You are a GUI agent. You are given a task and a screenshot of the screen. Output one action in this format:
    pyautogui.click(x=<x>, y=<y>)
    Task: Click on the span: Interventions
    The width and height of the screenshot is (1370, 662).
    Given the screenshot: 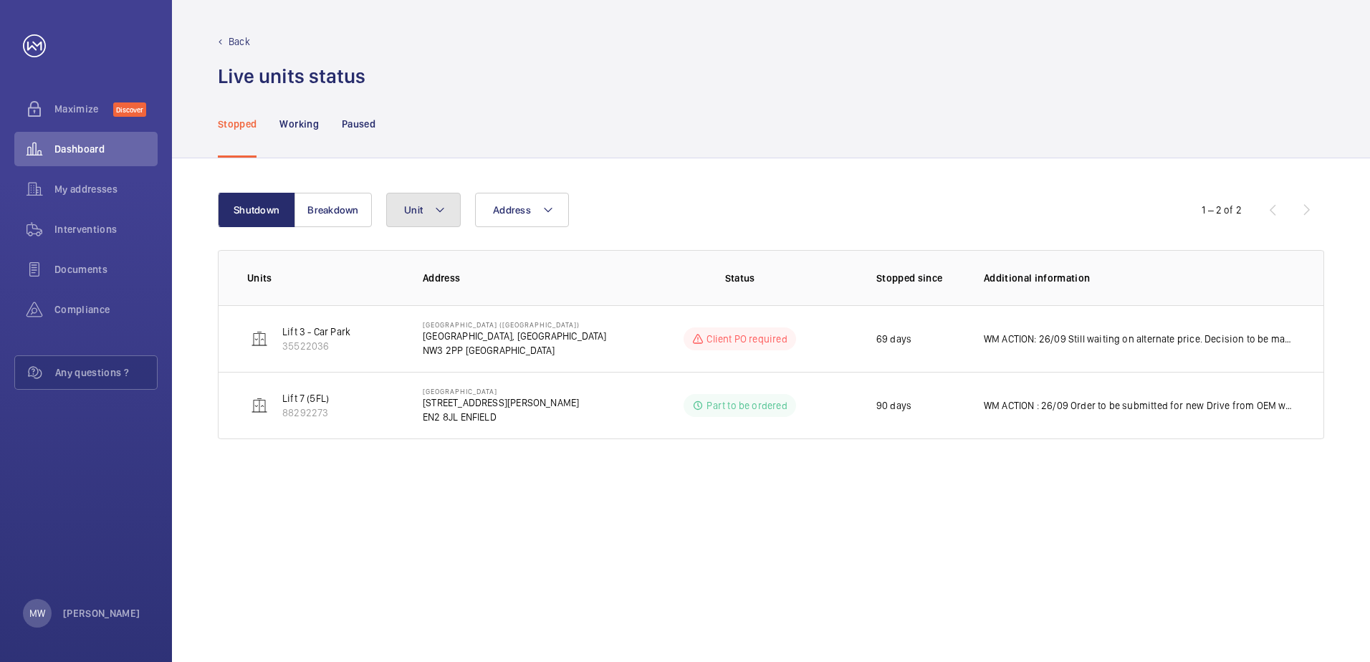 What is the action you would take?
    pyautogui.click(x=106, y=229)
    